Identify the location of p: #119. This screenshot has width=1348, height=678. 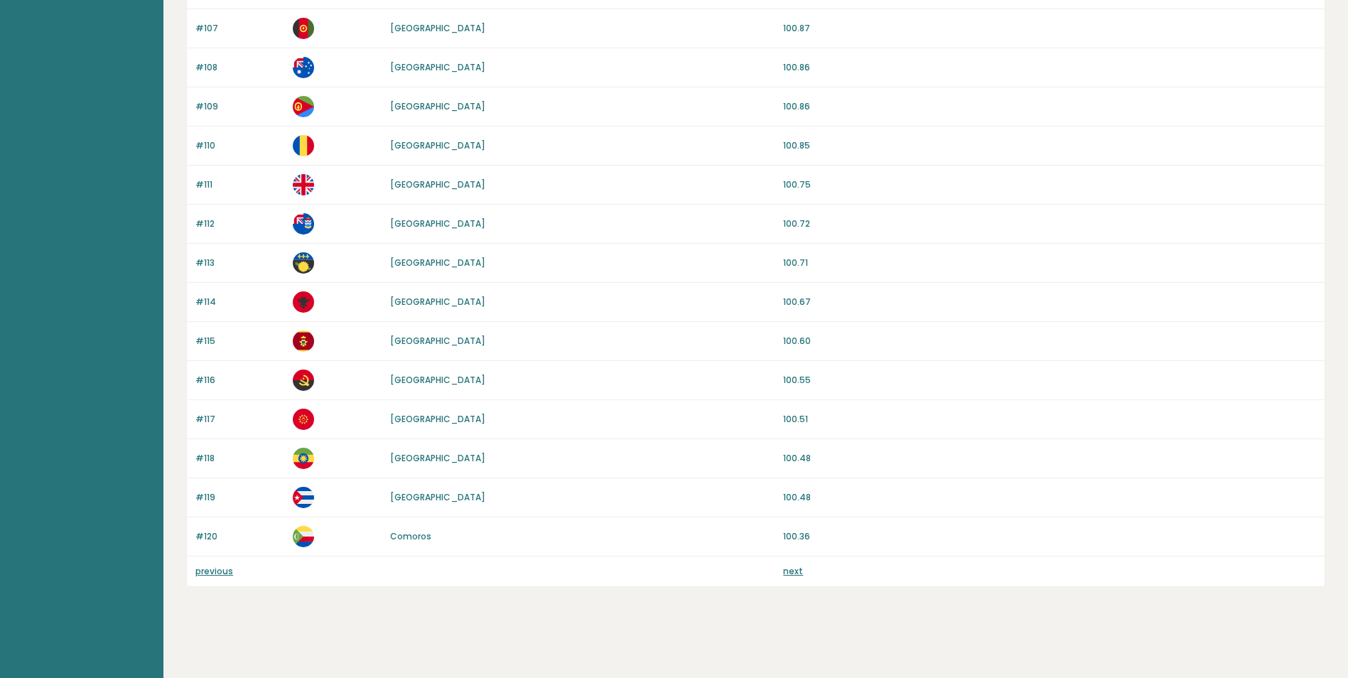
(239, 497).